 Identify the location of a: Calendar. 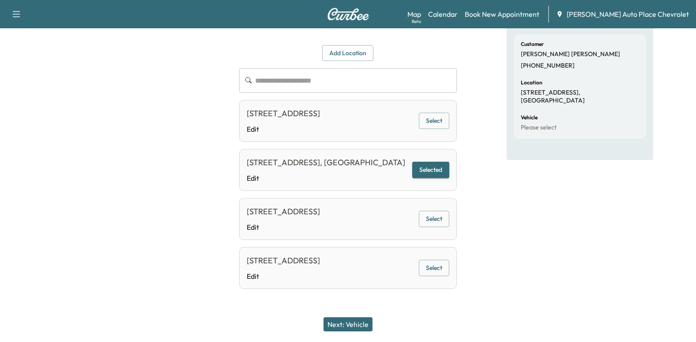
(443, 14).